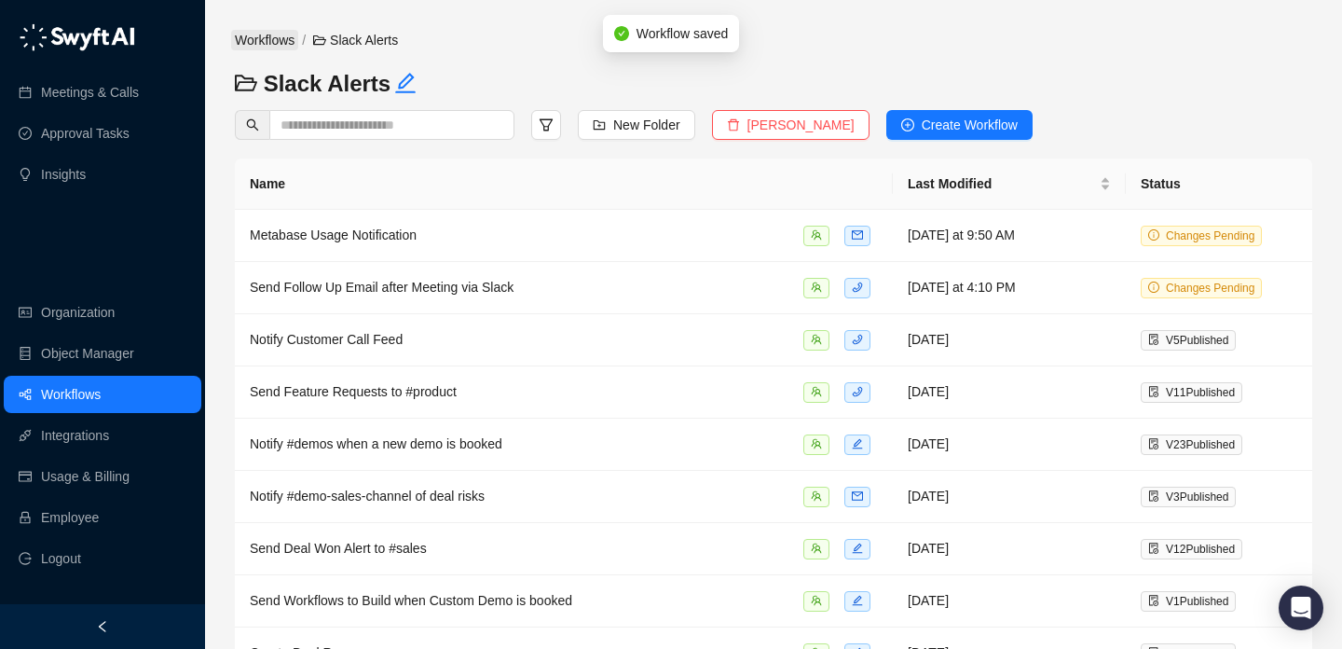 The width and height of the screenshot is (1342, 649). I want to click on span: Create Workflow, so click(969, 125).